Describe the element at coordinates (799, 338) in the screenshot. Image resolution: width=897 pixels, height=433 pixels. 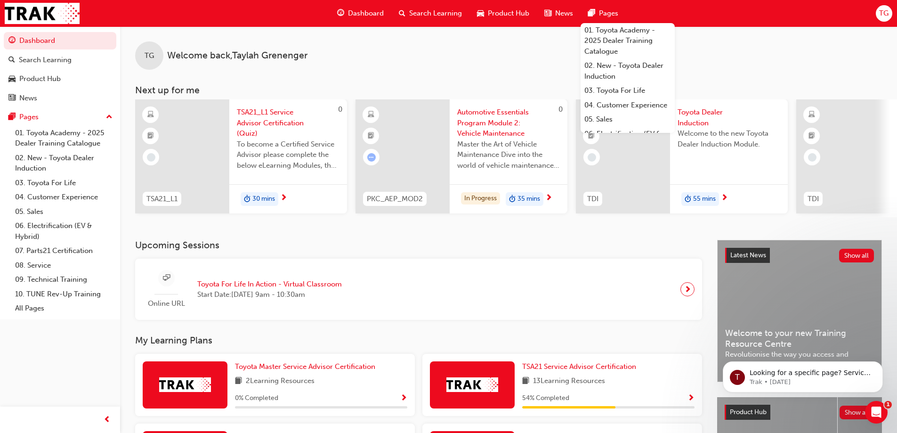
I see `span: Welcome to your new Training Resource Centre` at that location.